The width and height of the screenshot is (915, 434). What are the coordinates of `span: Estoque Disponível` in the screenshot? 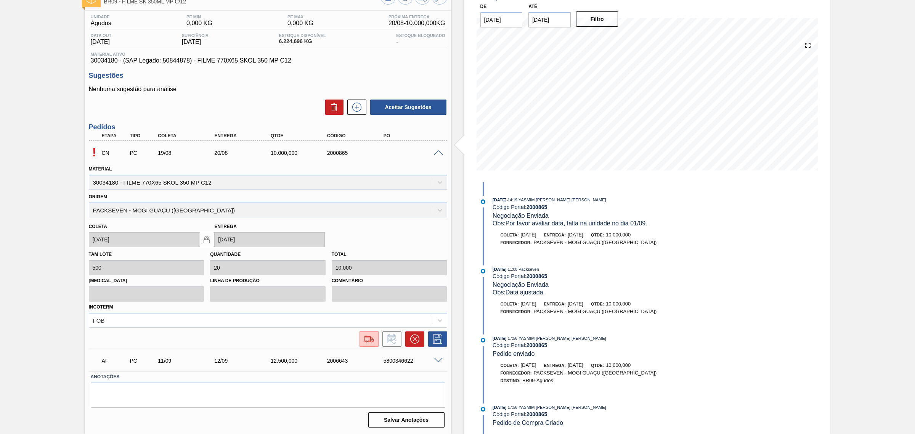 It's located at (302, 35).